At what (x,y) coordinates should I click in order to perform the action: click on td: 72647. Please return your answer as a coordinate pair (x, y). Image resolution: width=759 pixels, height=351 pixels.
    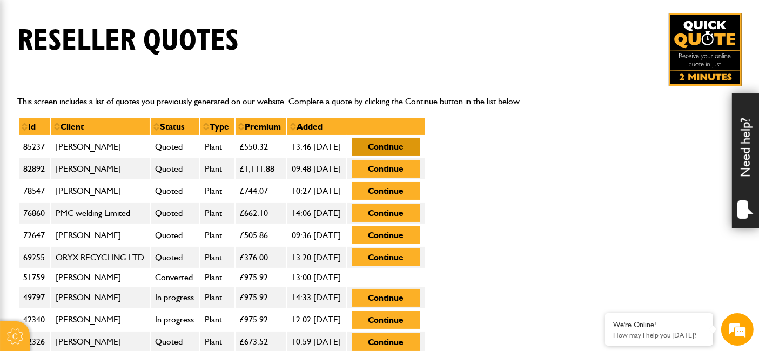
    Looking at the image, I should click on (35, 235).